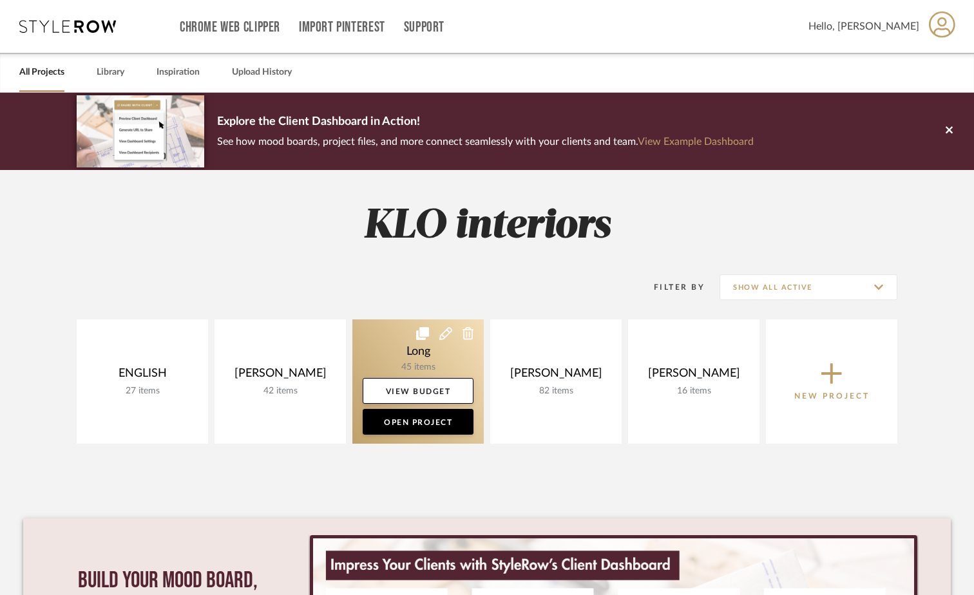 This screenshot has height=595, width=974. Describe the element at coordinates (487, 226) in the screenshot. I see `h2: KLO interiors` at that location.